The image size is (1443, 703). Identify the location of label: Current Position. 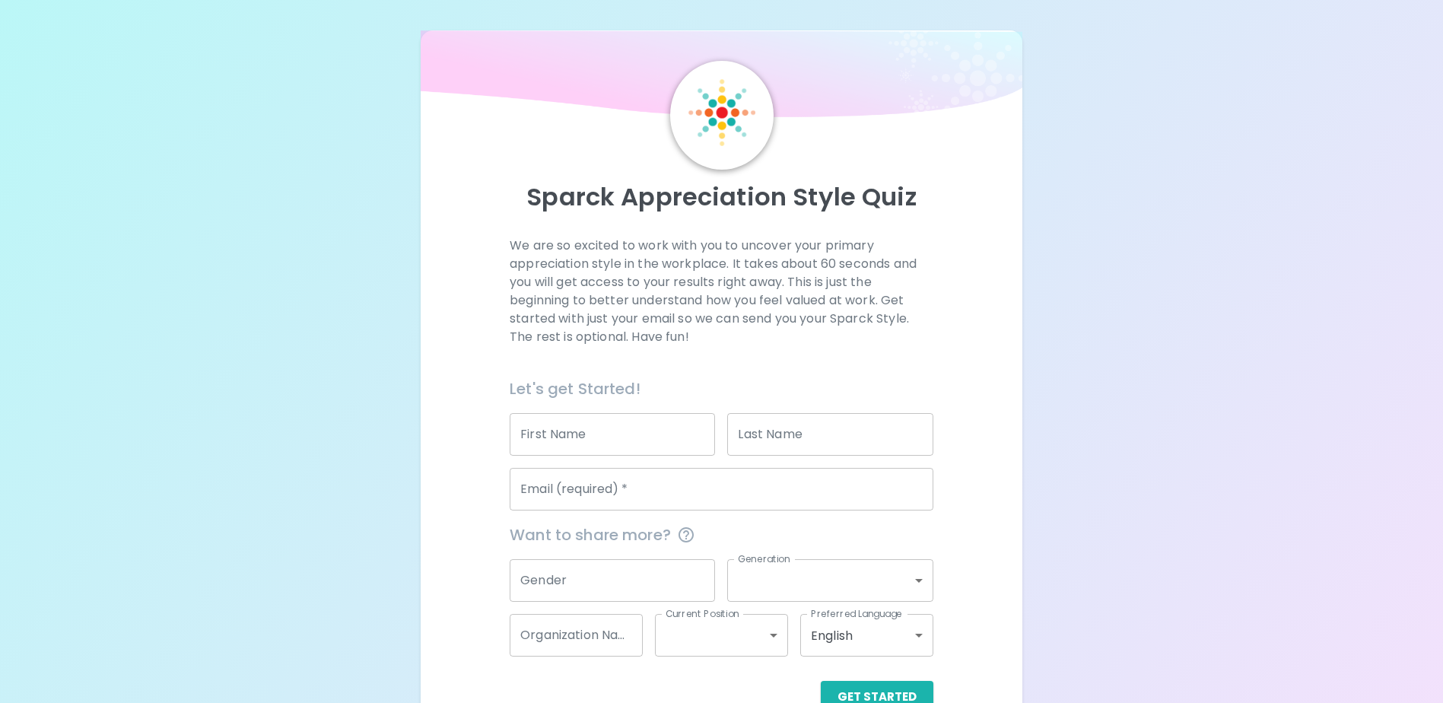
(702, 613).